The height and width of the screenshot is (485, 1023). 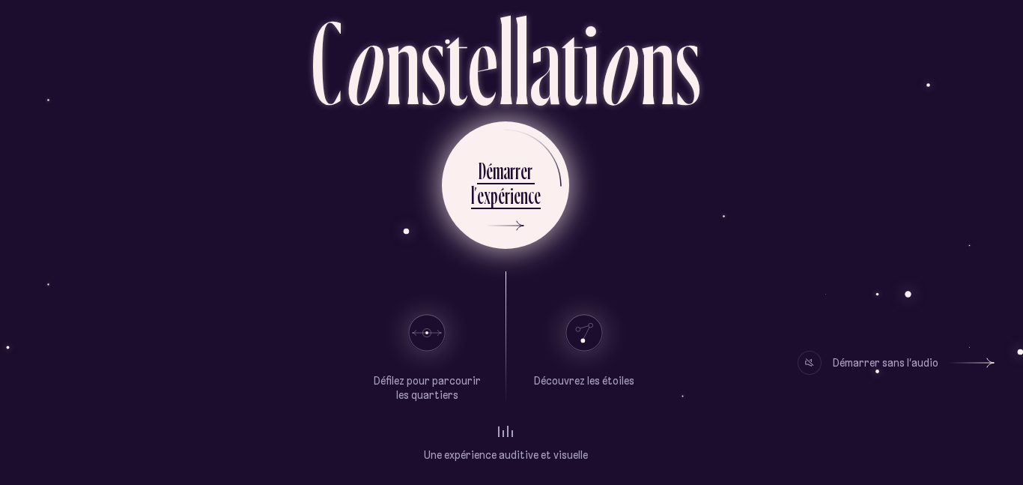 What do you see at coordinates (487, 195) in the screenshot?
I see `div: x` at bounding box center [487, 195].